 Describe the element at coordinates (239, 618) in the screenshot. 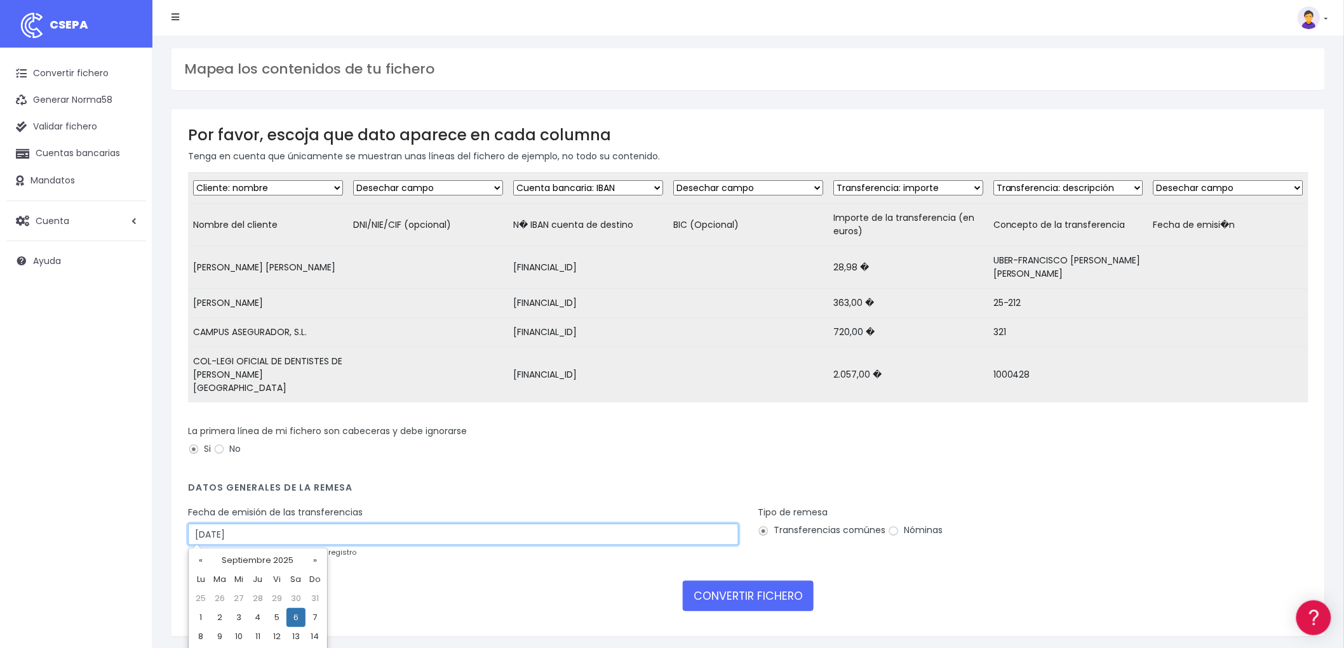

I see `td: 3` at that location.